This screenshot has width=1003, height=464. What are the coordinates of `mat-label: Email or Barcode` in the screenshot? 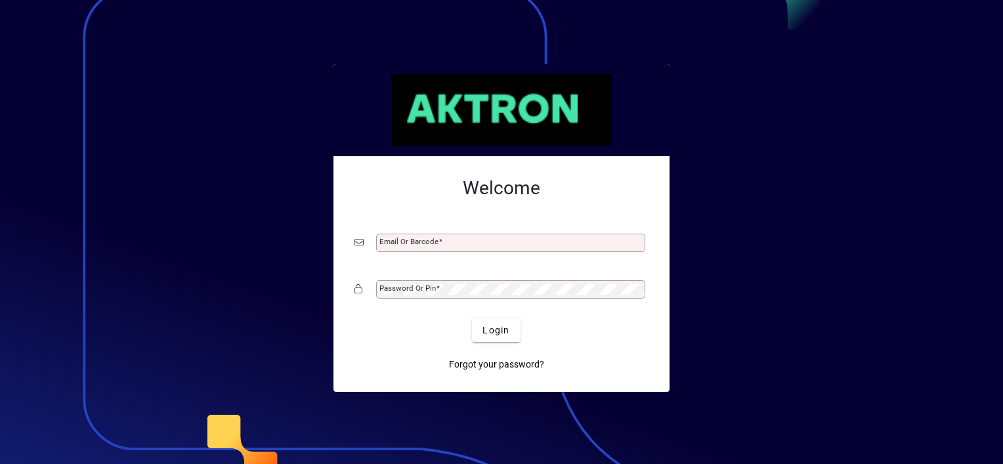 It's located at (409, 242).